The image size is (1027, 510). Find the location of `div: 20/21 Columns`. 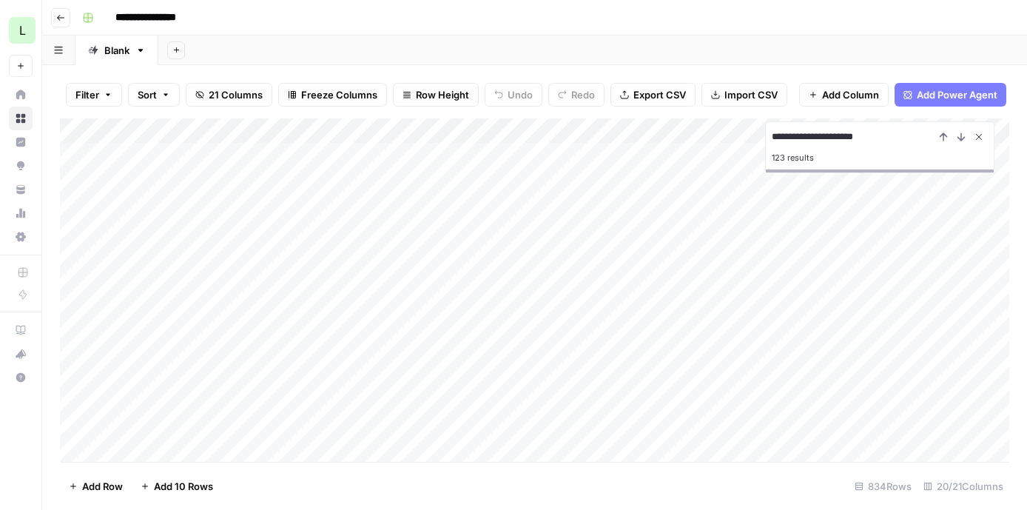

div: 20/21 Columns is located at coordinates (963, 486).